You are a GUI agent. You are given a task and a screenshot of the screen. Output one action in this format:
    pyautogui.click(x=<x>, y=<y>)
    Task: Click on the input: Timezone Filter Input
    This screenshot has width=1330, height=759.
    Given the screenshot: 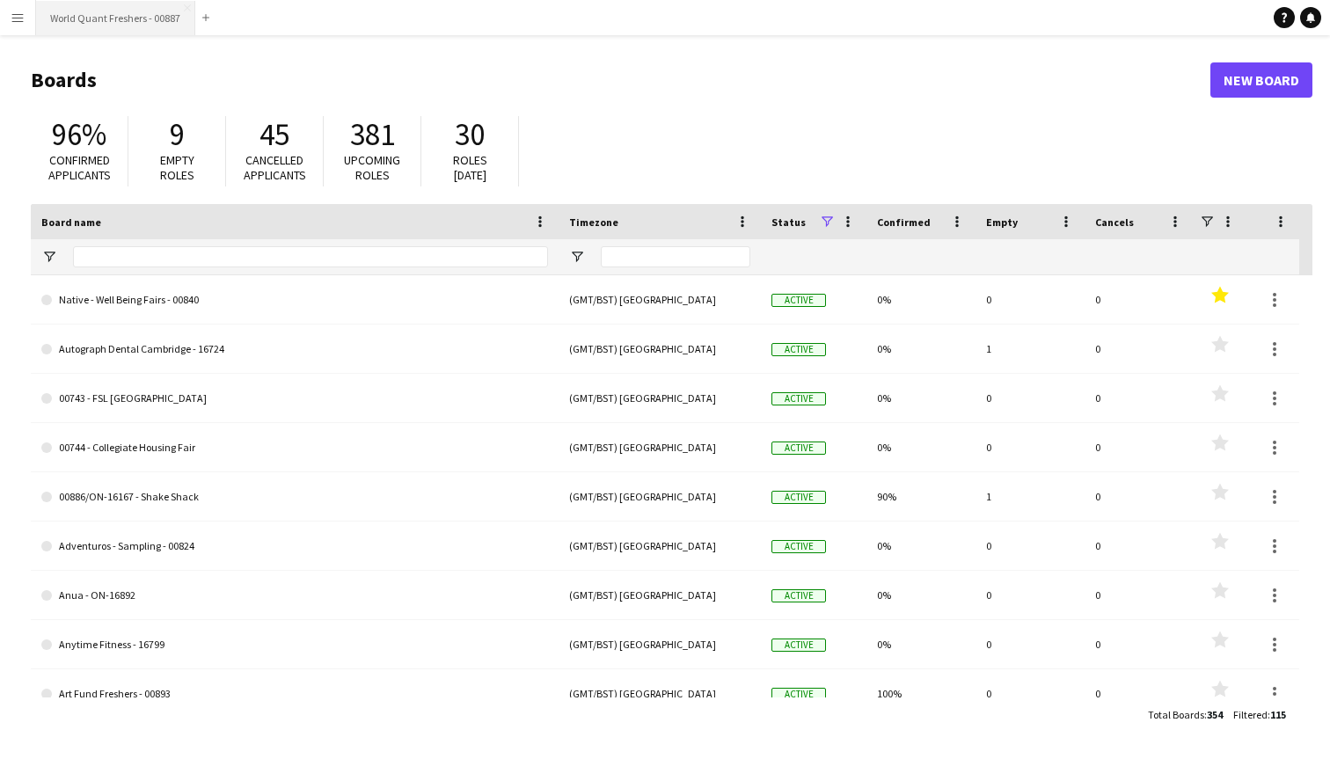 What is the action you would take?
    pyautogui.click(x=675, y=257)
    